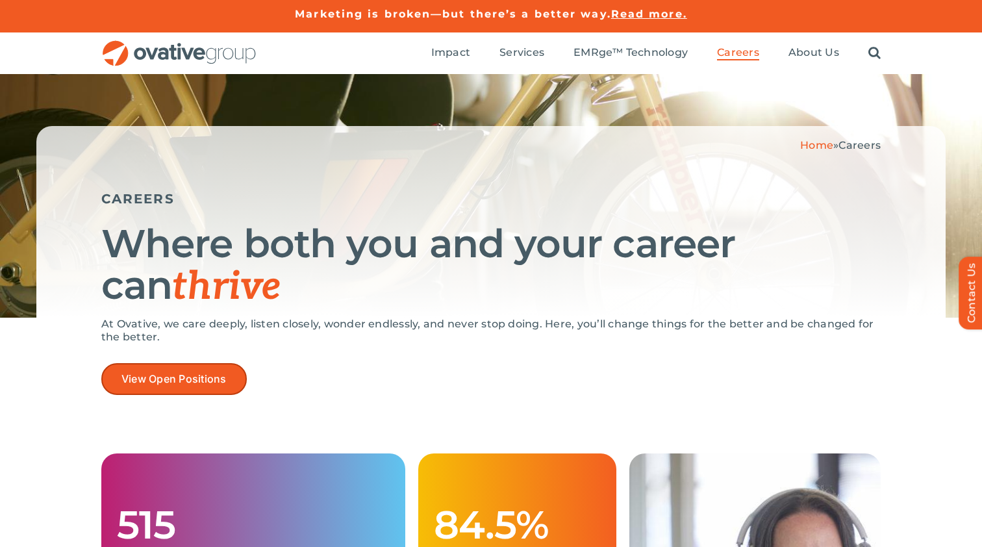  Describe the element at coordinates (174, 379) in the screenshot. I see `span: View Open Positions` at that location.